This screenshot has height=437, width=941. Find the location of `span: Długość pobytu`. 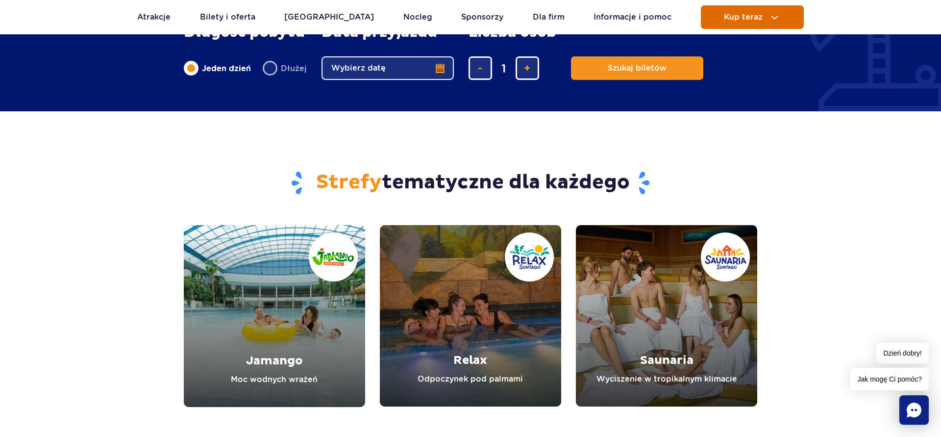

span: Długość pobytu is located at coordinates (244, 32).